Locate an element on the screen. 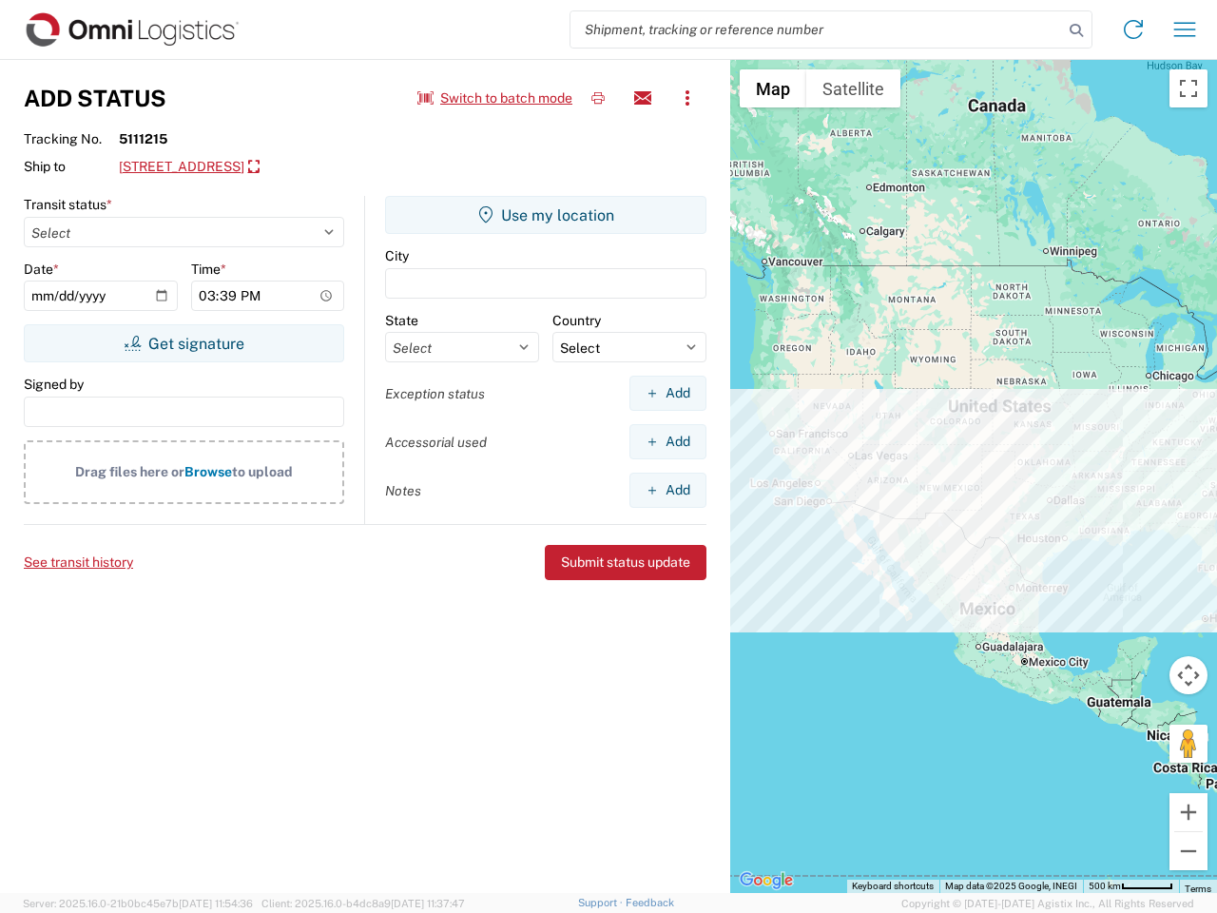 The width and height of the screenshot is (1217, 913). label: Time is located at coordinates (208, 269).